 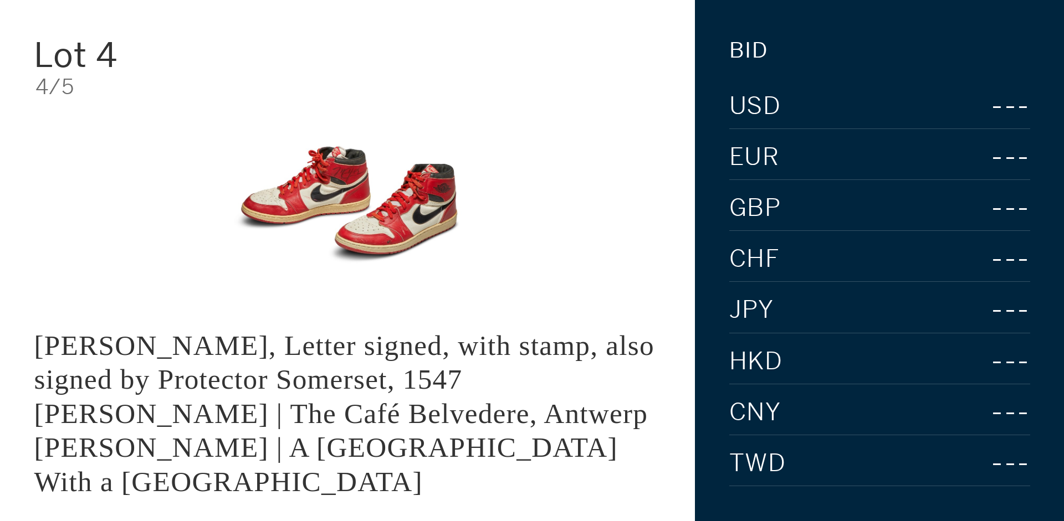 What do you see at coordinates (755, 208) in the screenshot?
I see `span: GBP` at bounding box center [755, 208].